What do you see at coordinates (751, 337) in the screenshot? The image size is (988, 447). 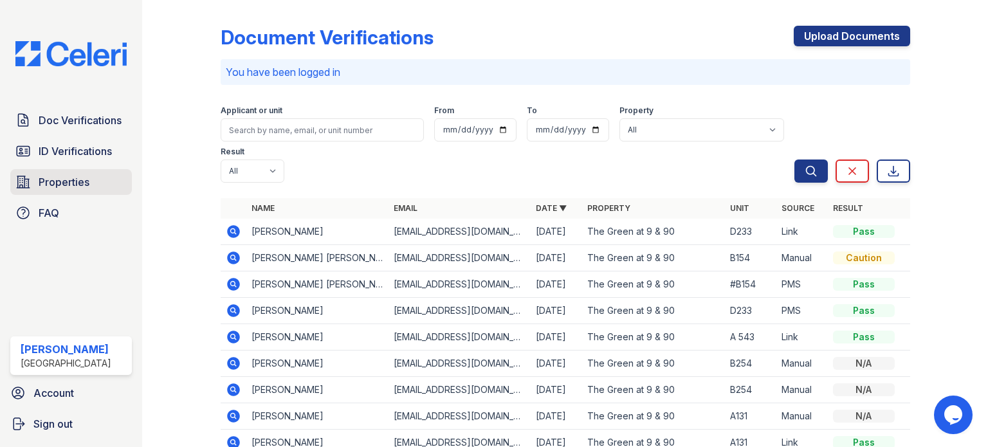 I see `td: A 543` at bounding box center [751, 337].